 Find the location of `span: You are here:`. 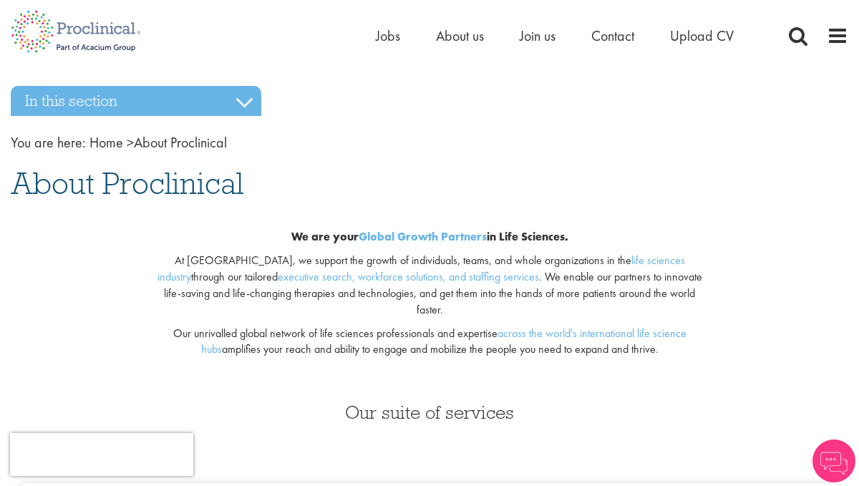

span: You are here: is located at coordinates (48, 143).